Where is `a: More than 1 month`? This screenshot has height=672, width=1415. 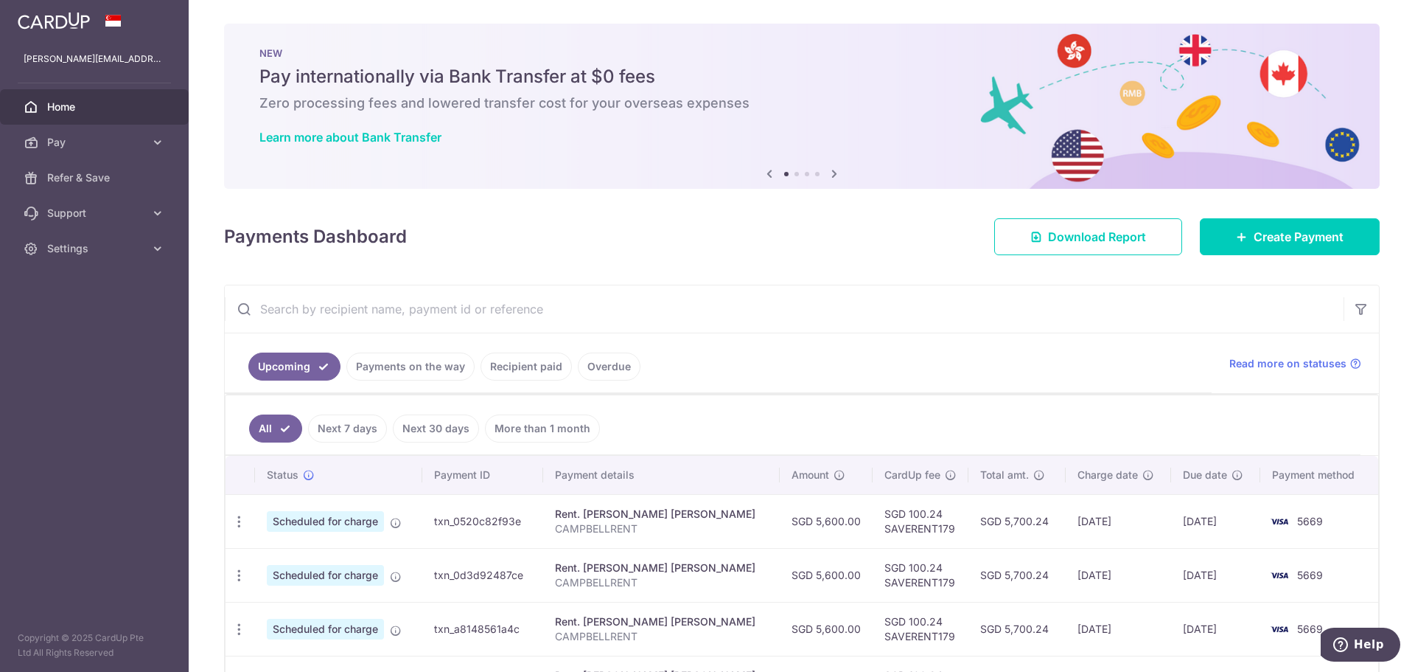 a: More than 1 month is located at coordinates (543, 428).